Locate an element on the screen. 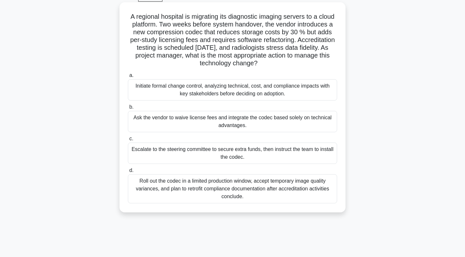 Image resolution: width=465 pixels, height=257 pixels. div: Ask the vendor to waive license fees and integrate the codec based solely on technical advantages. is located at coordinates (232, 121).